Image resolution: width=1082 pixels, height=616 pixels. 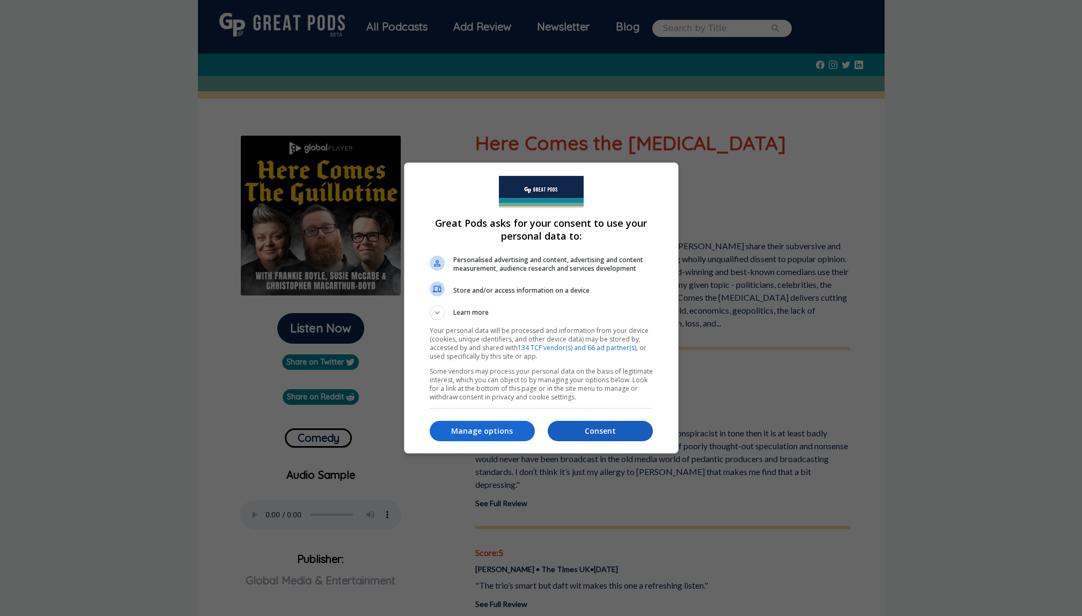 I want to click on span: Learn more, so click(x=471, y=314).